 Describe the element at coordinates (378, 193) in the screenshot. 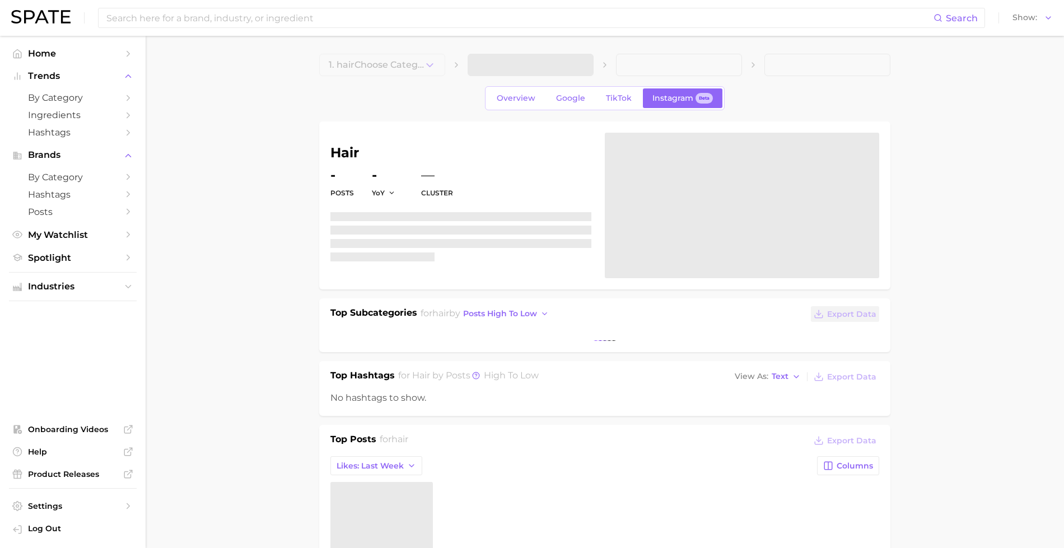

I see `span: YoY` at that location.